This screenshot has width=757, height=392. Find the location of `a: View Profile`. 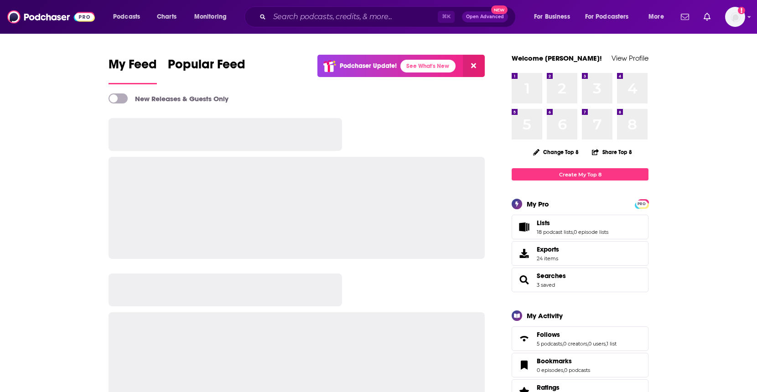

a: View Profile is located at coordinates (629, 58).